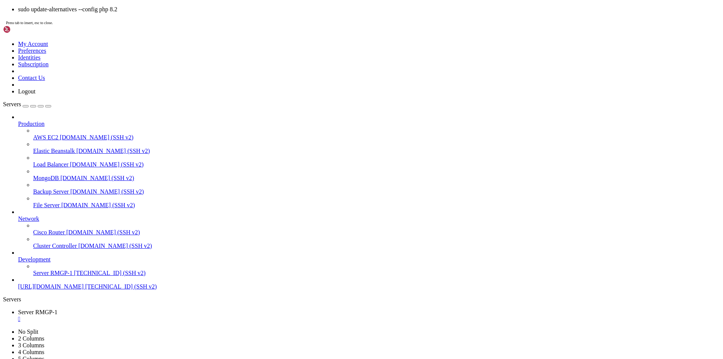  Describe the element at coordinates (314, 147) in the screenshot. I see `x-row: root@vps130383:~# sudo update-alternatives --config php8.2` at that location.